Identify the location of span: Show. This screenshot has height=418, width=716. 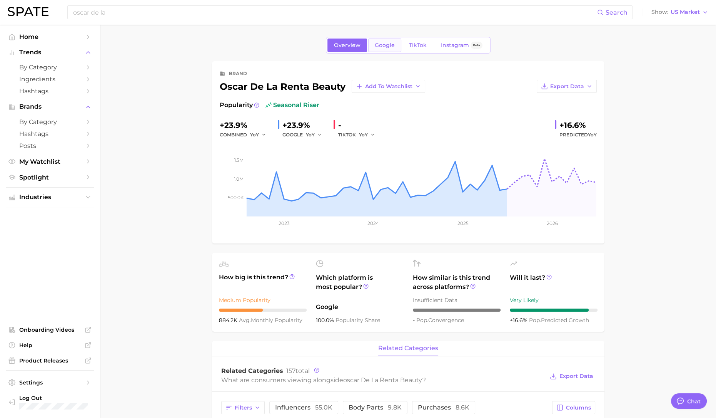
(660, 12).